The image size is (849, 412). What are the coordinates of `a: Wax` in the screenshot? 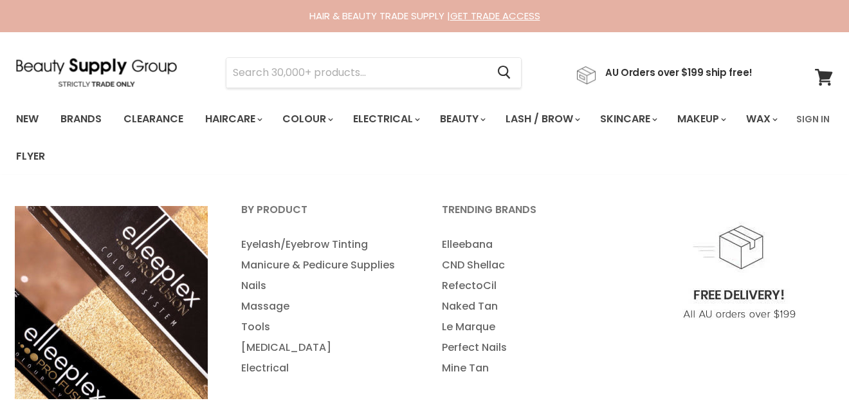 It's located at (761, 119).